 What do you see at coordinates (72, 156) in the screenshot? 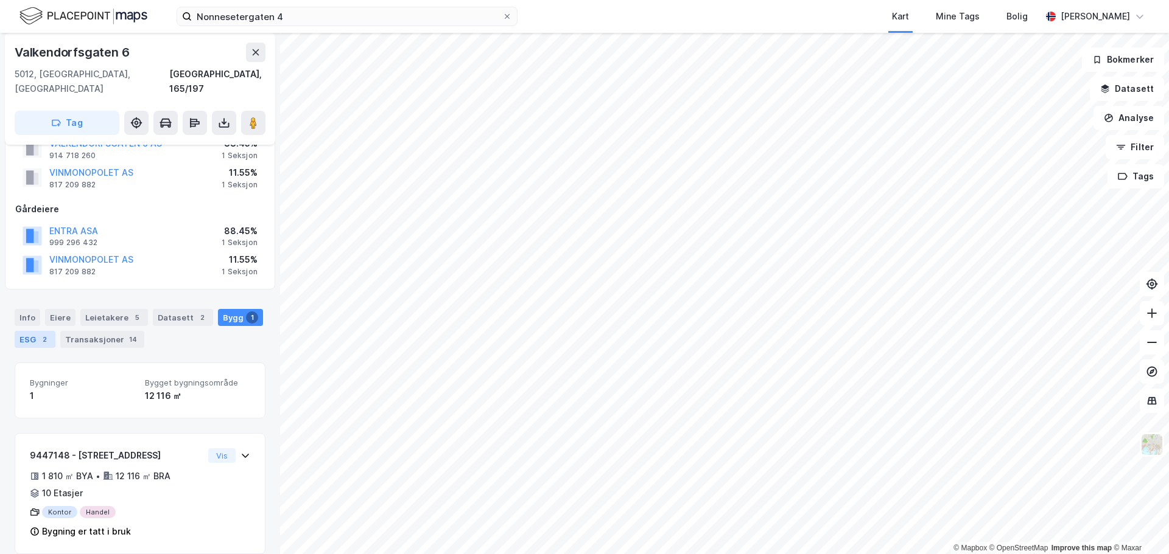
I see `div: 914 718 260` at bounding box center [72, 156].